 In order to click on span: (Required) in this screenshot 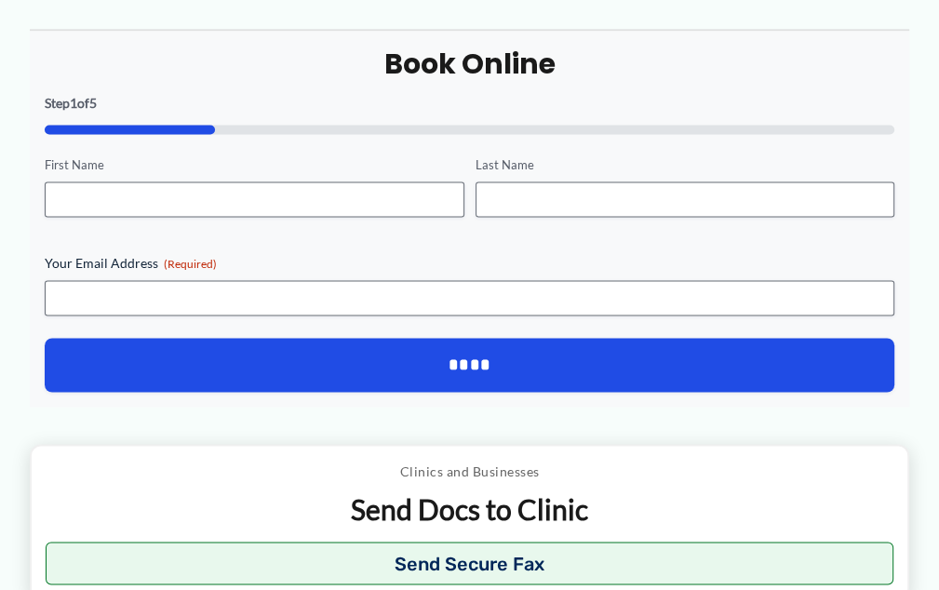, I will do `click(190, 263)`.